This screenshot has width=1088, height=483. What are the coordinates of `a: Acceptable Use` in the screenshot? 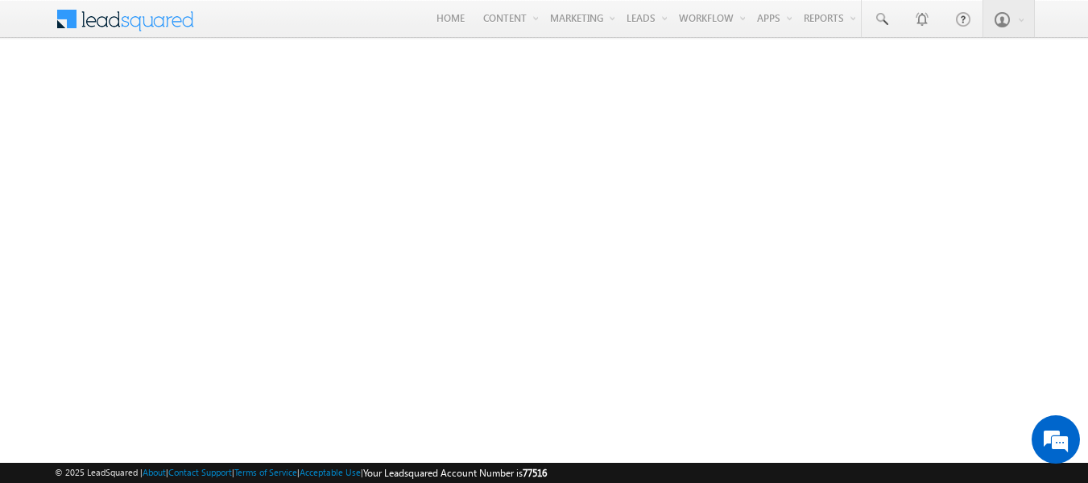 It's located at (330, 471).